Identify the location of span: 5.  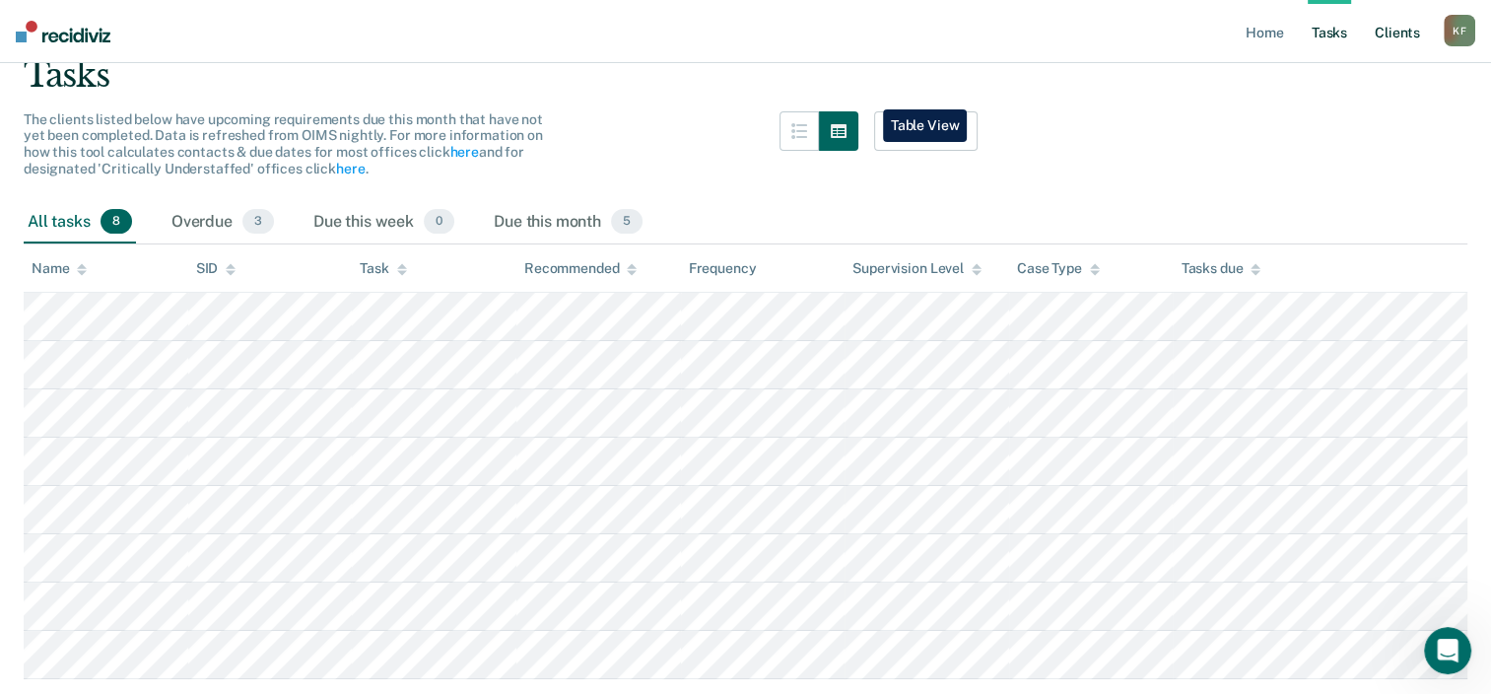
(627, 222).